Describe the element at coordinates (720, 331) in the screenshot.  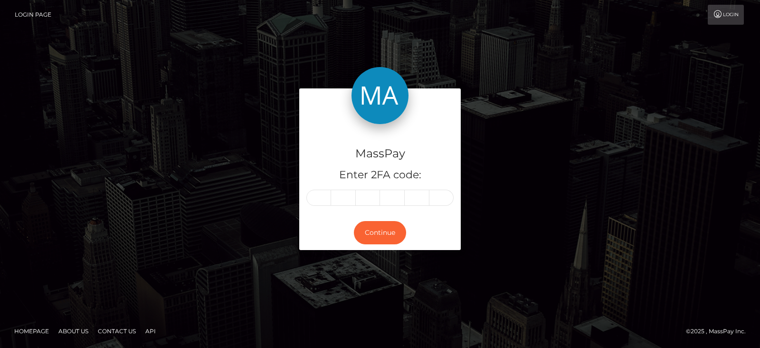
I see `div: © 2025 , MassPay Inc.` at that location.